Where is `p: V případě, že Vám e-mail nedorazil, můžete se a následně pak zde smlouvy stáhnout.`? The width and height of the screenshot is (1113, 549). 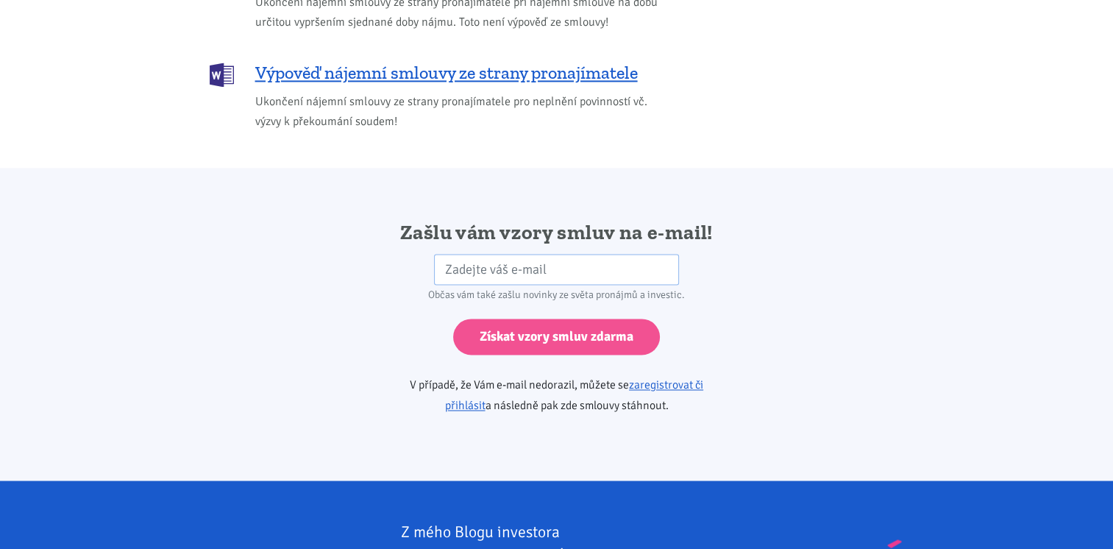
p: V případě, že Vám e-mail nedorazil, můžete se a následně pak zde smlouvy stáhnout. is located at coordinates (556, 395).